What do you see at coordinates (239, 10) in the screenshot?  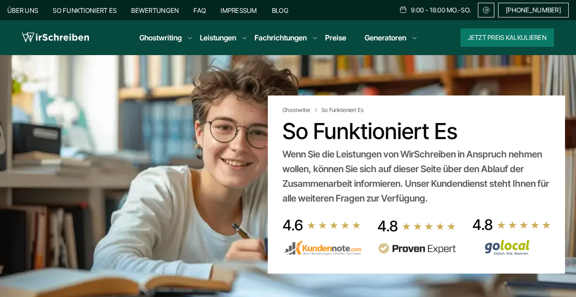 I see `a: Impressum` at bounding box center [239, 10].